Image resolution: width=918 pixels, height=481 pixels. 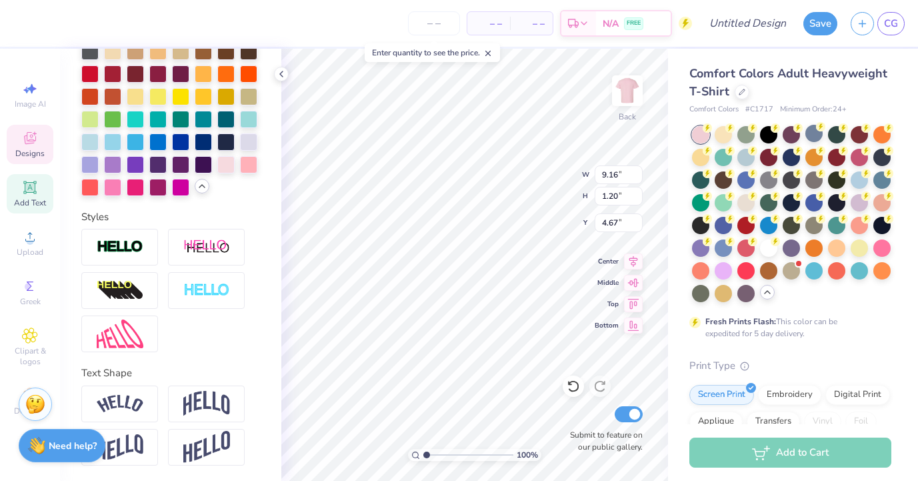 I want to click on label: Submit to feature on our public gallery., so click(x=603, y=441).